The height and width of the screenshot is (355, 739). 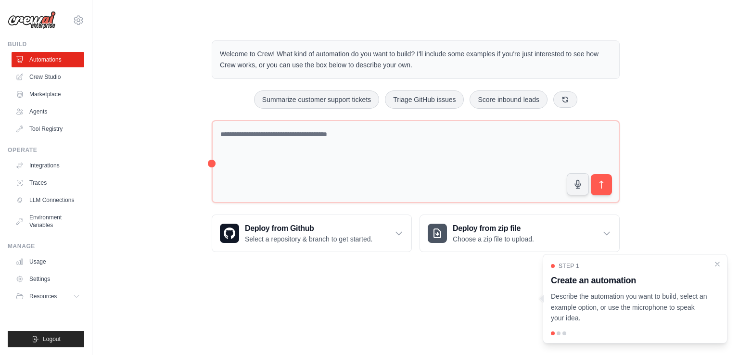 I want to click on a: Crew Studio, so click(x=48, y=77).